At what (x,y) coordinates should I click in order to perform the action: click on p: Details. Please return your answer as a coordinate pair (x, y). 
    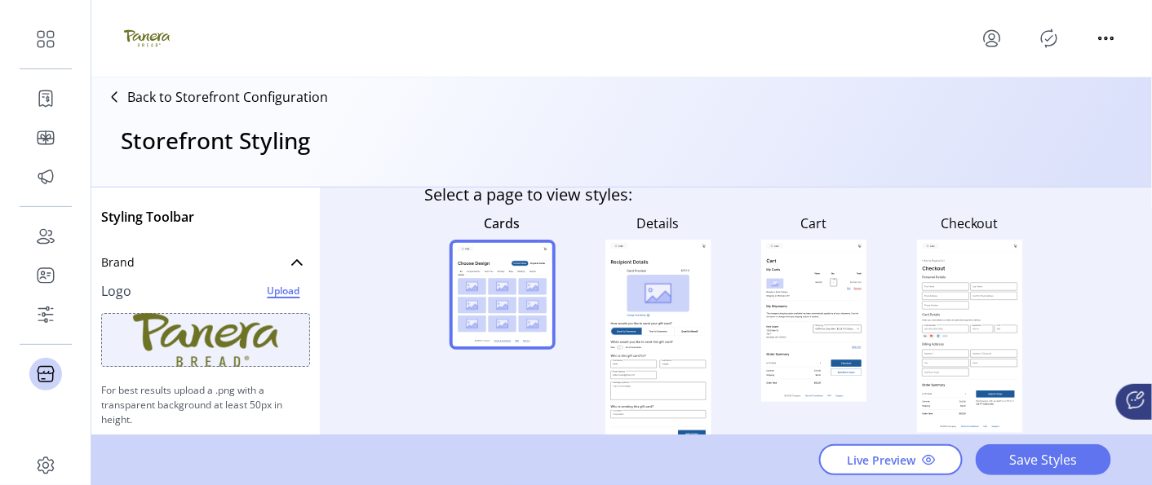
    Looking at the image, I should click on (658, 224).